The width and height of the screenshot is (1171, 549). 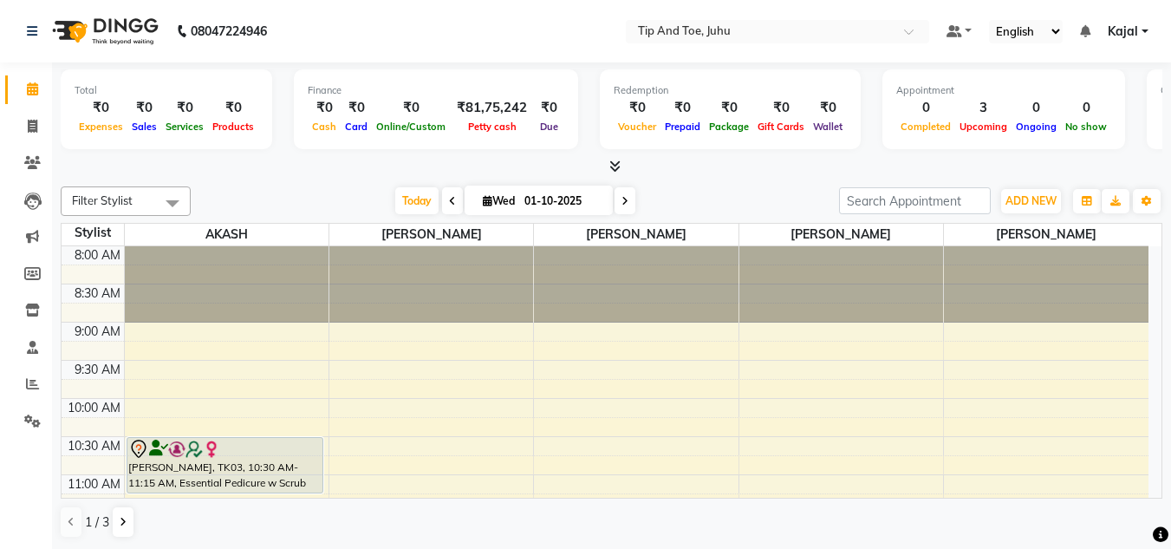 I want to click on div: 8:30 AM, so click(x=97, y=293).